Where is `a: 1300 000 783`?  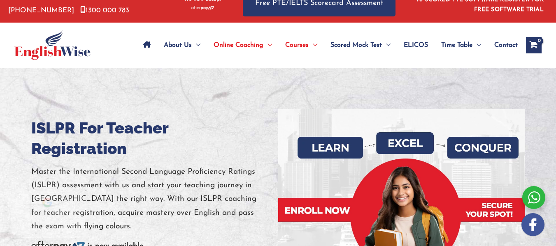 a: 1300 000 783 is located at coordinates (105, 10).